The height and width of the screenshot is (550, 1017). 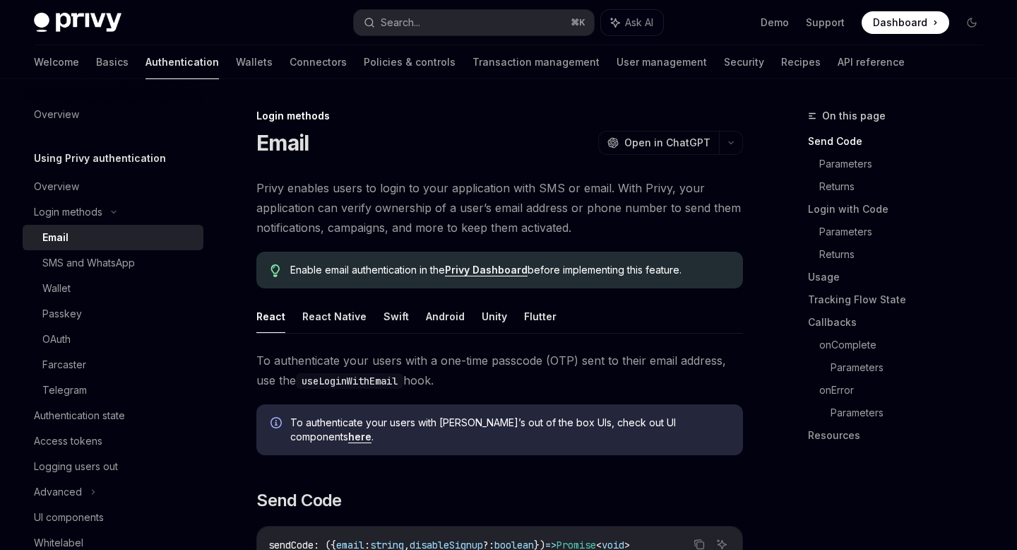 What do you see at coordinates (871, 62) in the screenshot?
I see `a: API reference` at bounding box center [871, 62].